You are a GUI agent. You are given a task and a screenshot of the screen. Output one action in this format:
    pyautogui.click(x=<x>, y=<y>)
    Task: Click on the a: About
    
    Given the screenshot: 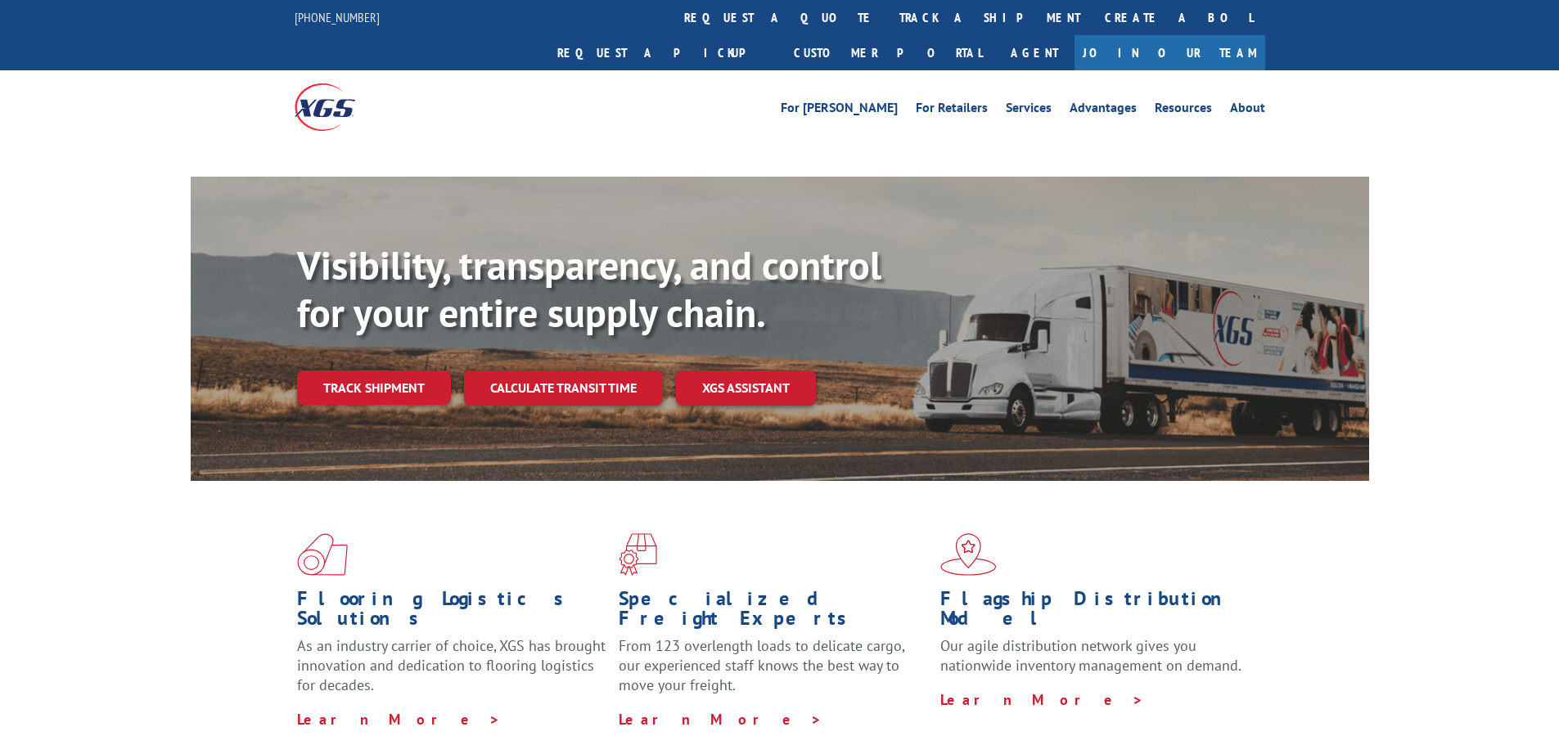 What is the action you would take?
    pyautogui.click(x=1247, y=110)
    